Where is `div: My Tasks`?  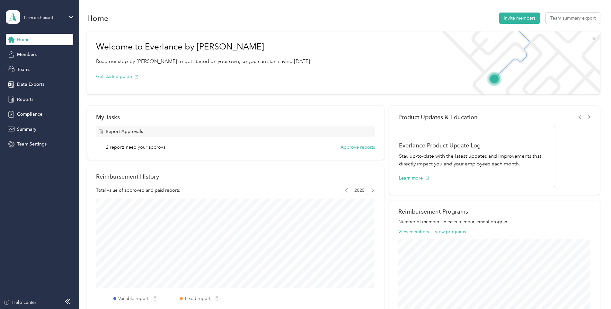
div: My Tasks is located at coordinates (235, 117).